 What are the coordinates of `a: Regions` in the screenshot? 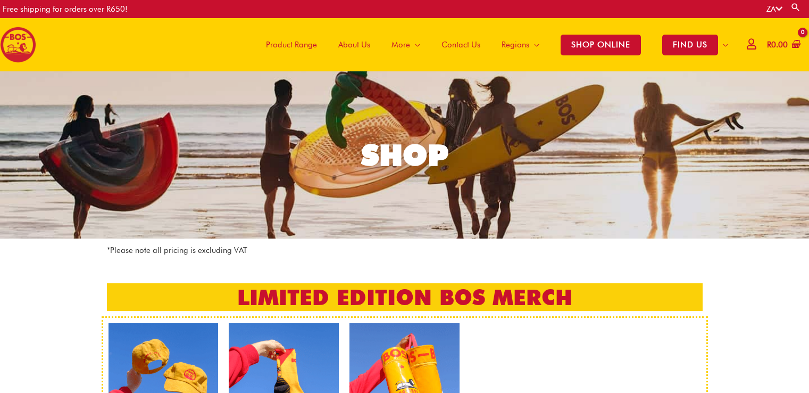 It's located at (520, 45).